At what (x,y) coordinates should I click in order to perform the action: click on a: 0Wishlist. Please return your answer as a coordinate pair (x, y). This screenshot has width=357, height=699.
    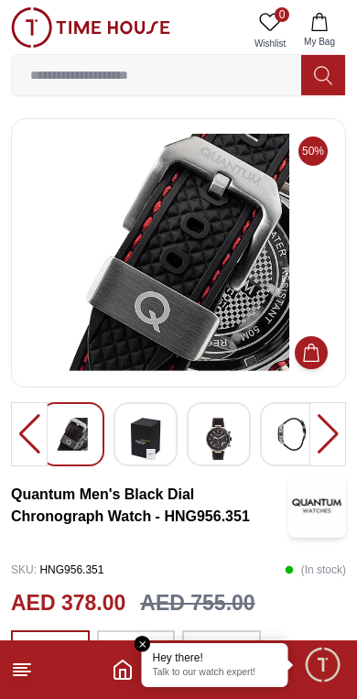
    Looking at the image, I should click on (270, 30).